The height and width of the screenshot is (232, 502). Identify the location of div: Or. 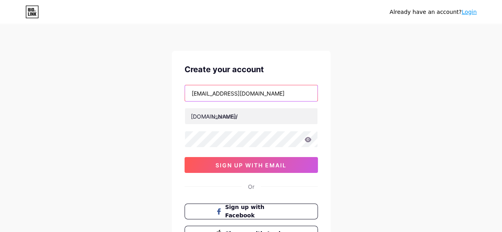
(251, 186).